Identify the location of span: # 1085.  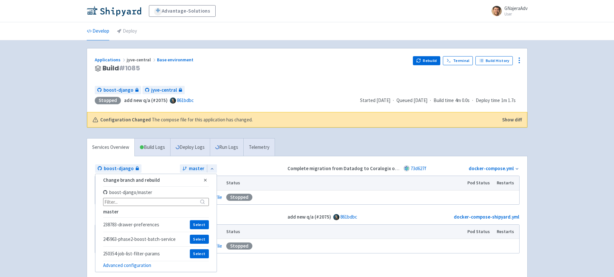
(129, 68).